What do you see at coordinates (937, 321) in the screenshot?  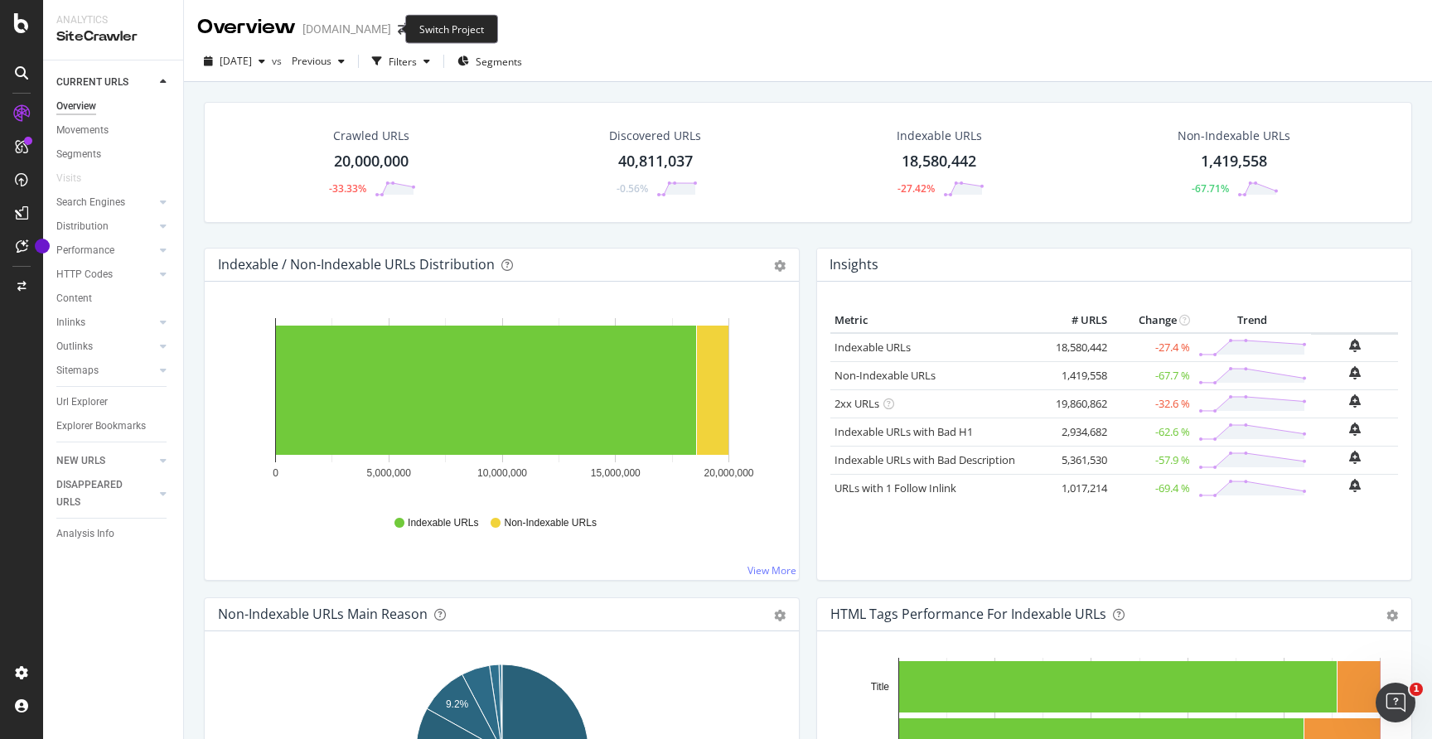 I see `th: Metric` at bounding box center [937, 321].